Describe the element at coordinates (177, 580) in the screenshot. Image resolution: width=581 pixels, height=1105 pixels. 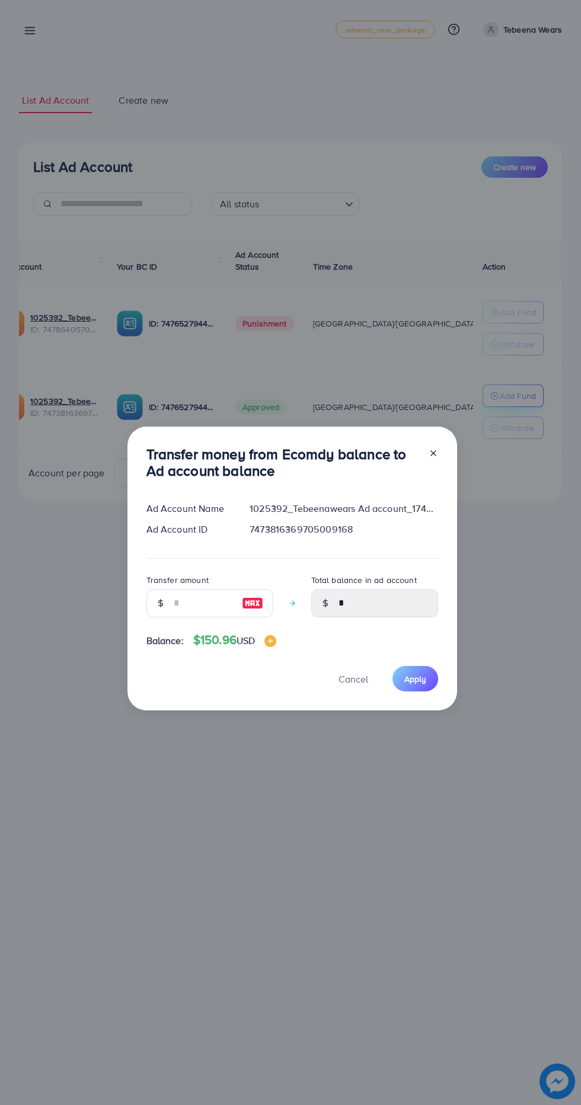
I see `label: Transfer amount` at that location.